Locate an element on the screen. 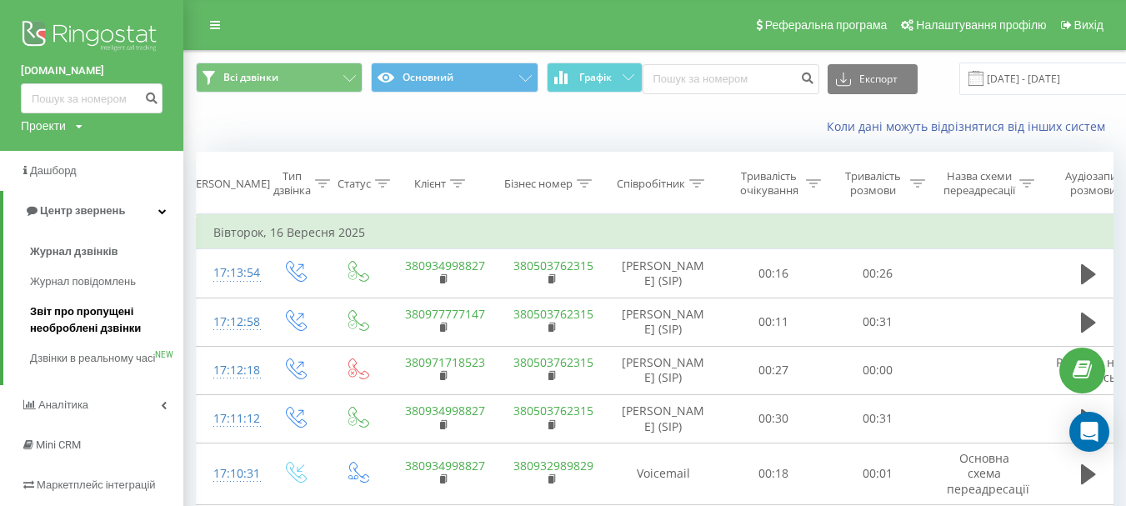 This screenshot has height=506, width=1126. span: Реферальна програма is located at coordinates (826, 25).